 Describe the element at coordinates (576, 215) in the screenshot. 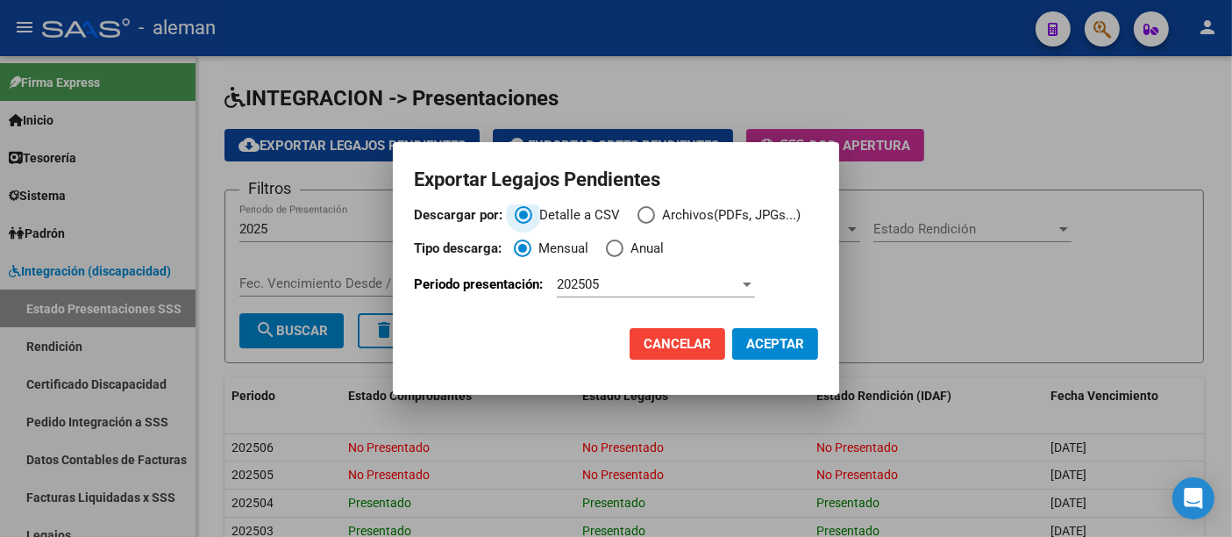

I see `span: Detalle a CSV` at that location.